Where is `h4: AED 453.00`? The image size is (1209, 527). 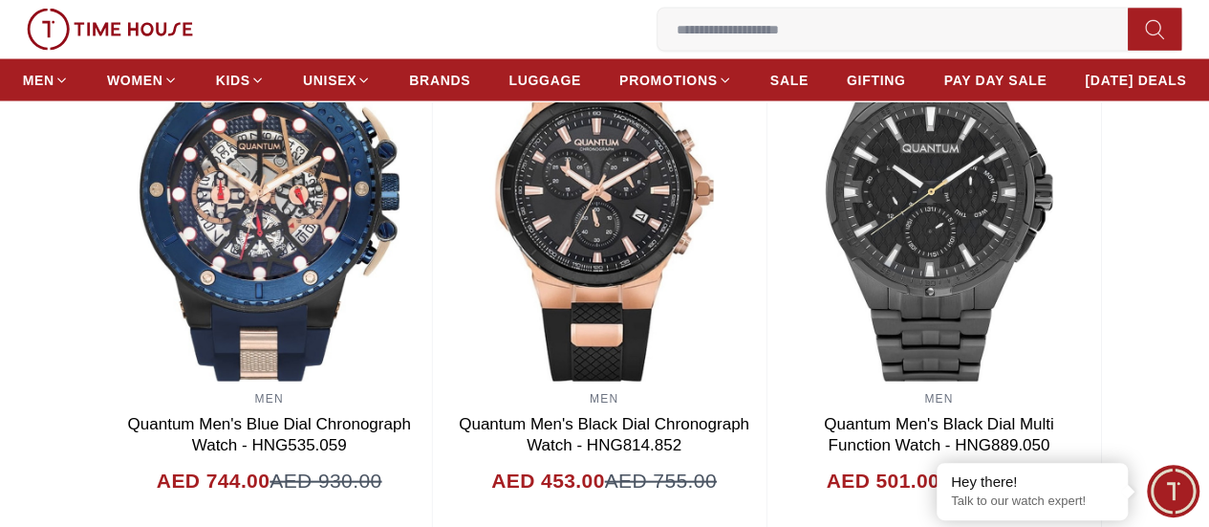
h4: AED 453.00 is located at coordinates (548, 481).